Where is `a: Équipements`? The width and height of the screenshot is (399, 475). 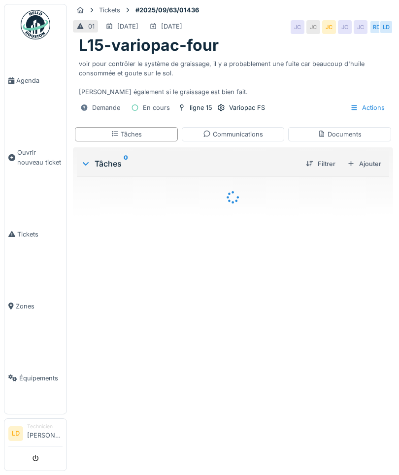 a: Équipements is located at coordinates (36, 378).